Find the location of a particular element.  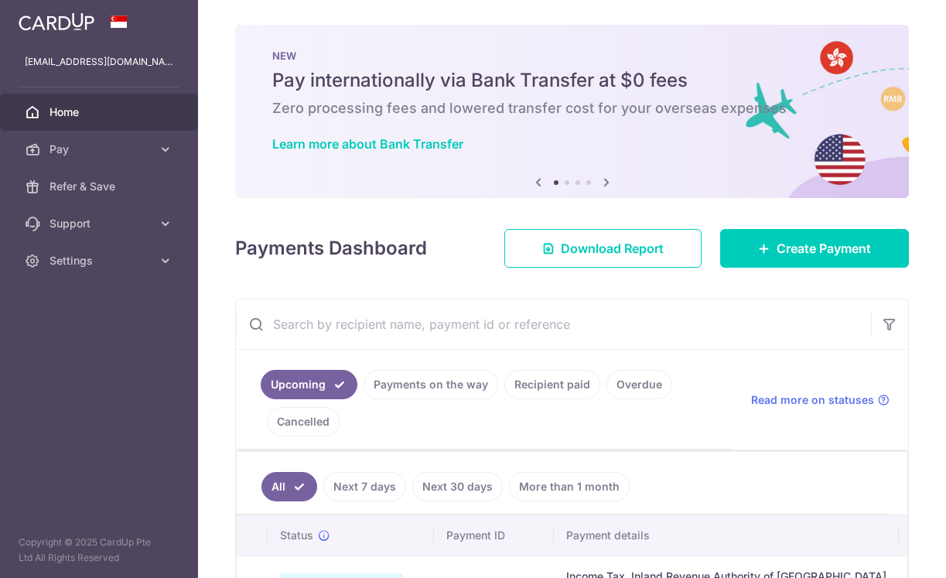

span: Support is located at coordinates (101, 224).